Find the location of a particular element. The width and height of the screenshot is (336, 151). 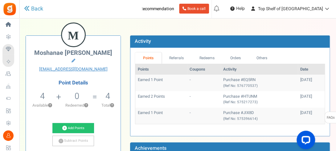

h5: 4 is located at coordinates (108, 96).